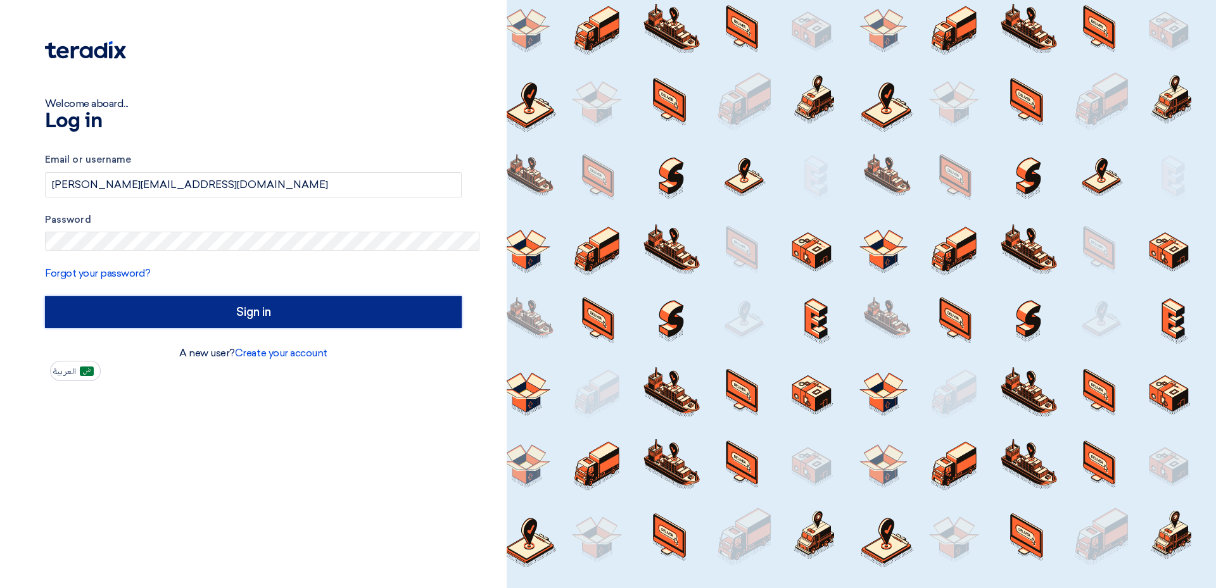  Describe the element at coordinates (253, 220) in the screenshot. I see `label: Password` at that location.